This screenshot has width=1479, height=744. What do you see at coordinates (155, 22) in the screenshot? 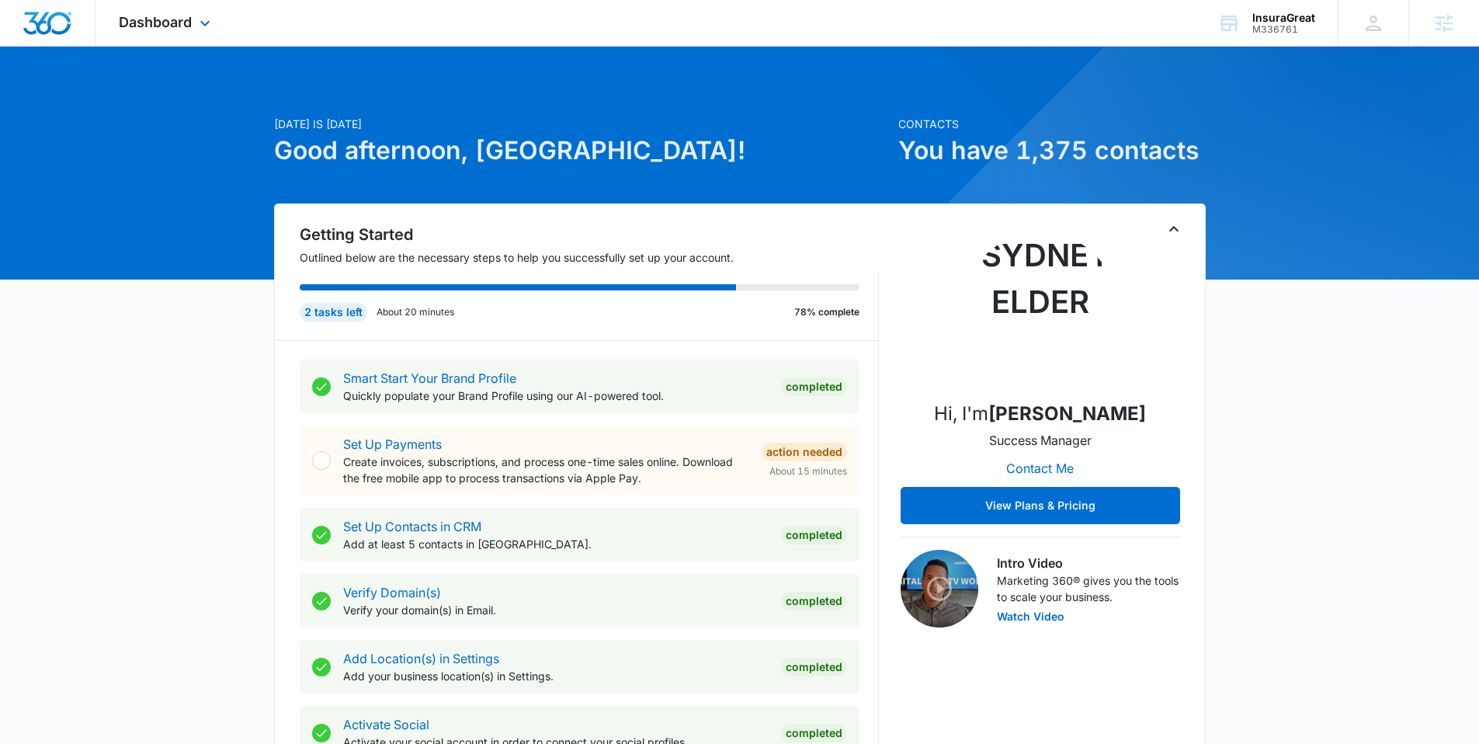
I see `span: Dashboard` at bounding box center [155, 22].